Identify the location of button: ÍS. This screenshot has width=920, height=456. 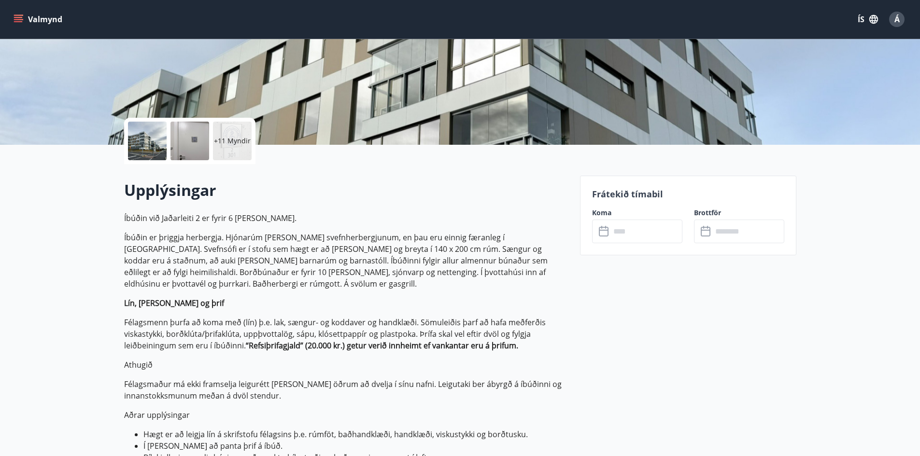
(868, 19).